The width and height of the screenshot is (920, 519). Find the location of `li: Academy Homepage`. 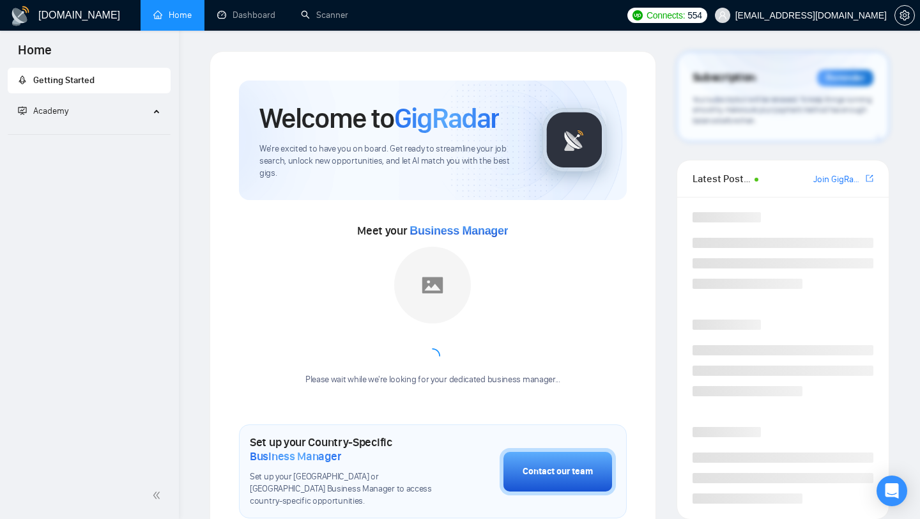

li: Academy Homepage is located at coordinates (89, 133).